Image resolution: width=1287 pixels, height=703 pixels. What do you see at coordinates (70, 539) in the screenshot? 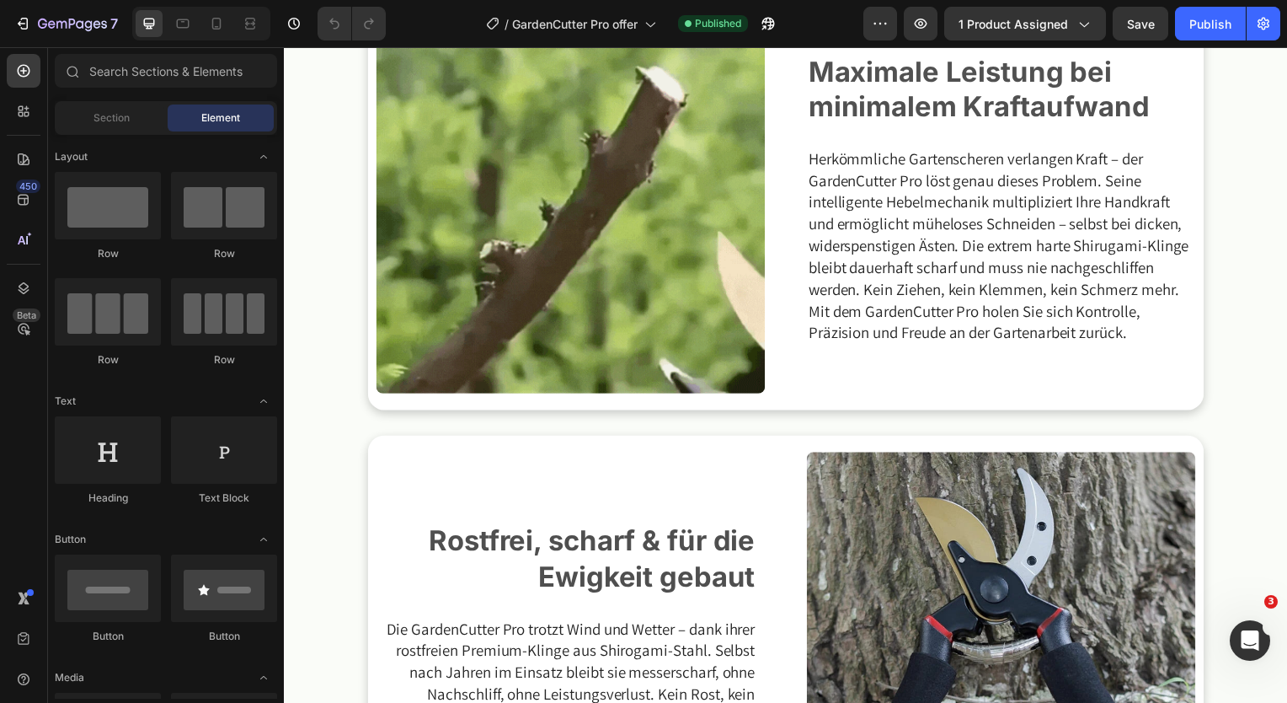
I see `span: Button` at bounding box center [70, 539].